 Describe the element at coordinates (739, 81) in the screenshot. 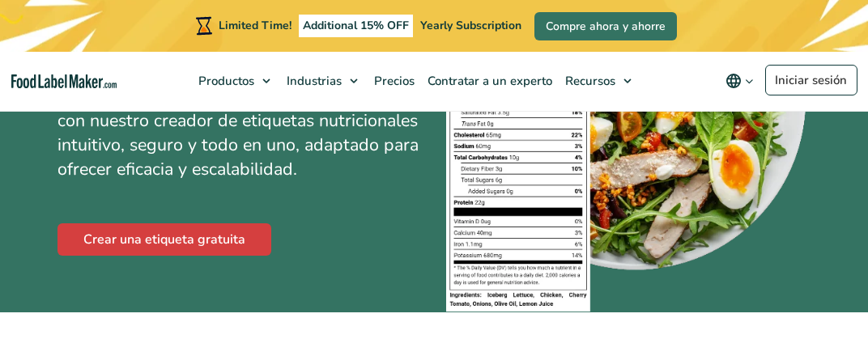

I see `button: Change language` at that location.